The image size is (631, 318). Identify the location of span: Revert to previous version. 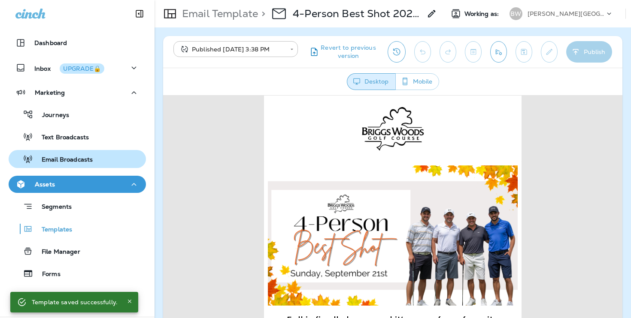
(348, 52).